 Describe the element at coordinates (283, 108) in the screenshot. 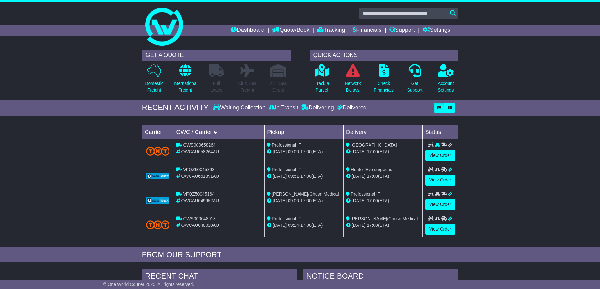

I see `div: In Transit` at that location.